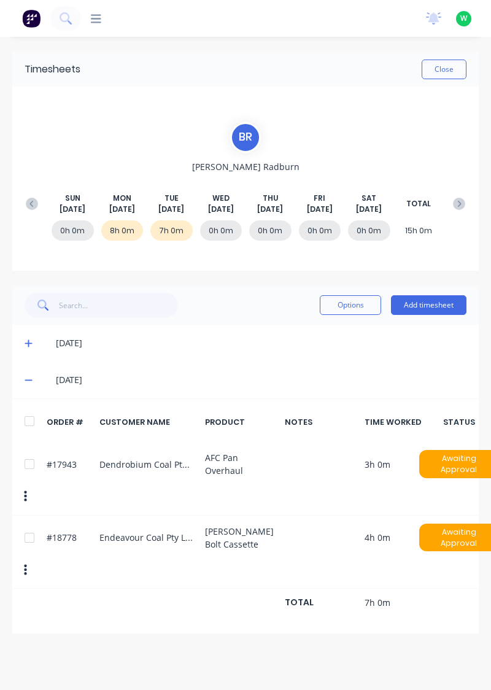 The image size is (491, 690). I want to click on button: Options, so click(350, 305).